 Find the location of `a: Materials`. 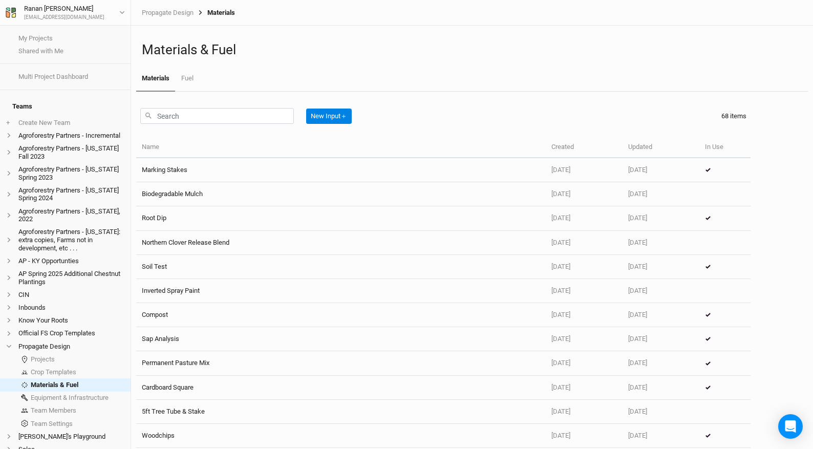

a: Materials is located at coordinates (156, 79).